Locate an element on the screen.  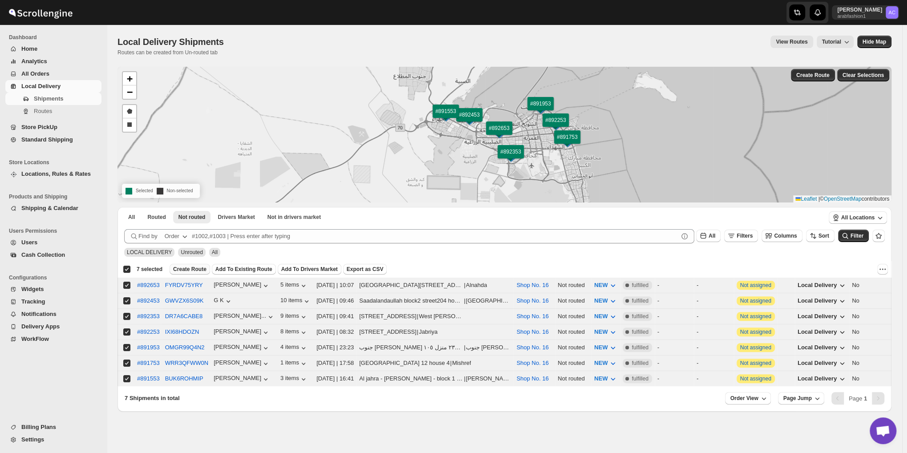
button: Add To Existing Route is located at coordinates (244, 269).